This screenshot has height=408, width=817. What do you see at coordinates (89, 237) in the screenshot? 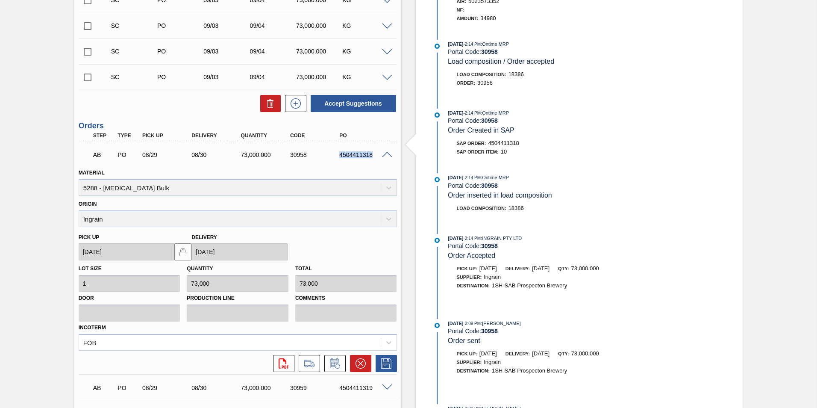
I see `label: Pick up` at bounding box center [89, 237].